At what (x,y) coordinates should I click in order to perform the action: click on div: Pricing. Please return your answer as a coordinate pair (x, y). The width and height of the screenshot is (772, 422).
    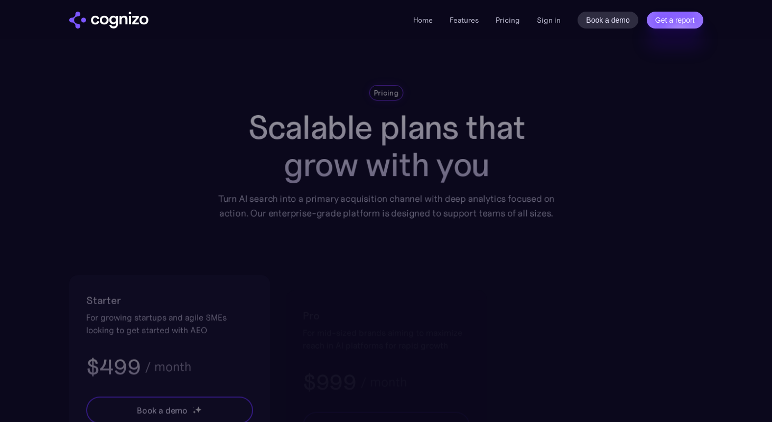
    Looking at the image, I should click on (386, 93).